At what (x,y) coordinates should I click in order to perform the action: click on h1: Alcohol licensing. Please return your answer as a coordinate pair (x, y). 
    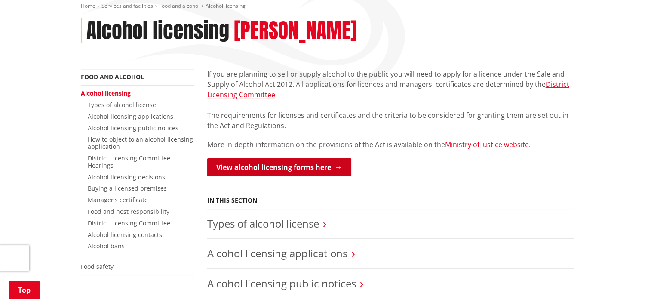
    Looking at the image, I should click on (158, 31).